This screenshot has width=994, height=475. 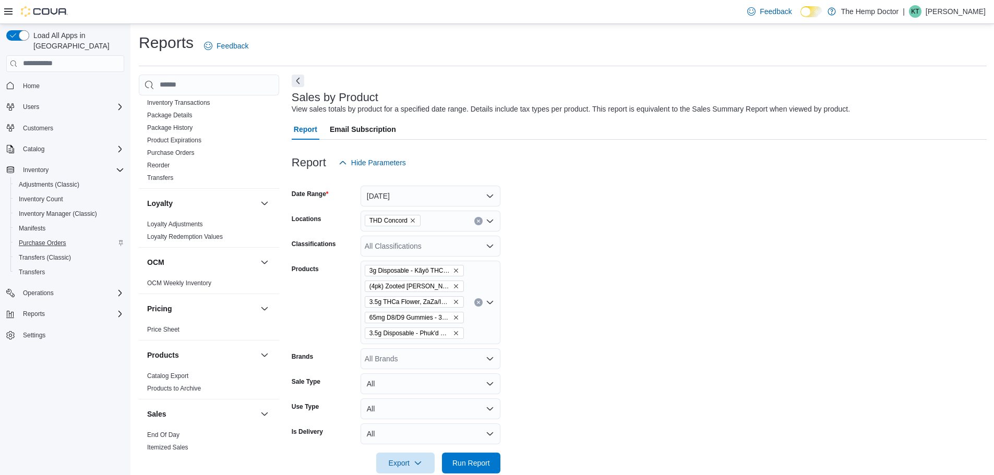 I want to click on button: Inventory Manager (Classic), so click(x=69, y=214).